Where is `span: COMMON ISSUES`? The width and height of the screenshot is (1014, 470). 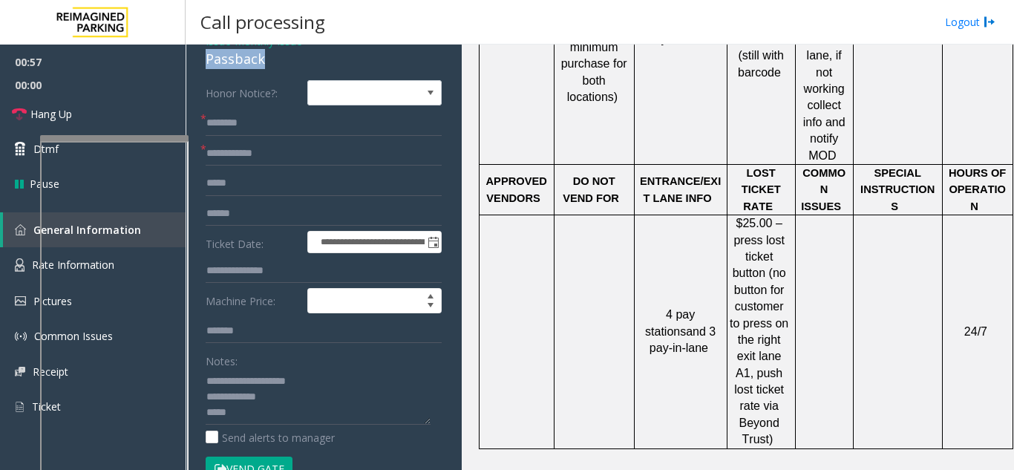 span: COMMON ISSUES is located at coordinates (823, 189).